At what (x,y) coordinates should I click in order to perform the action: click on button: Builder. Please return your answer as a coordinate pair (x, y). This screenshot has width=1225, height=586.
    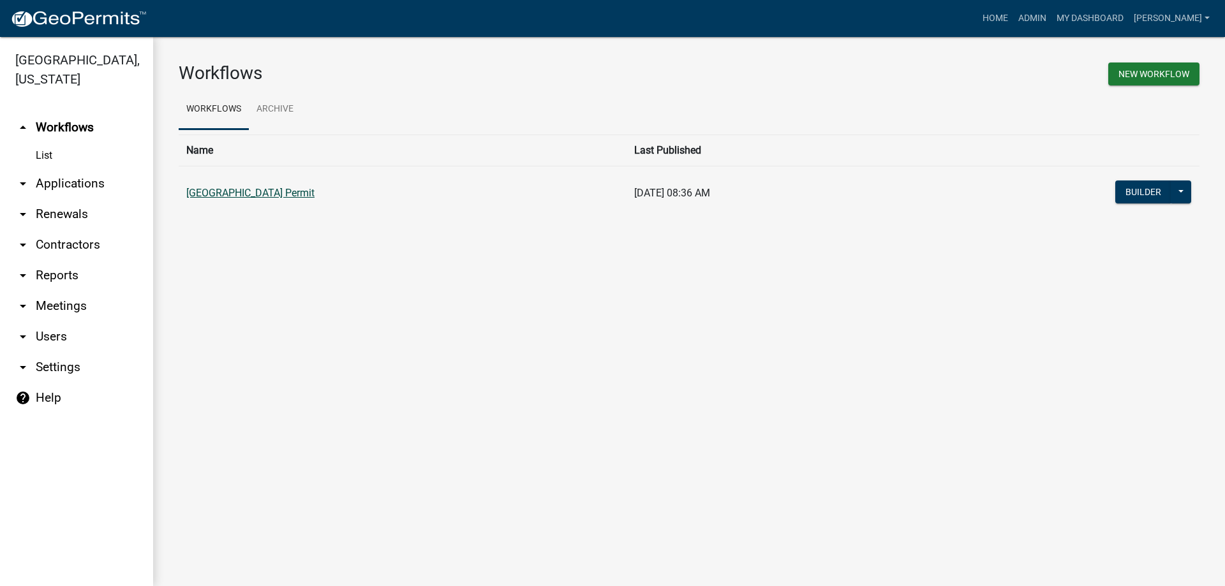
    Looking at the image, I should click on (1143, 192).